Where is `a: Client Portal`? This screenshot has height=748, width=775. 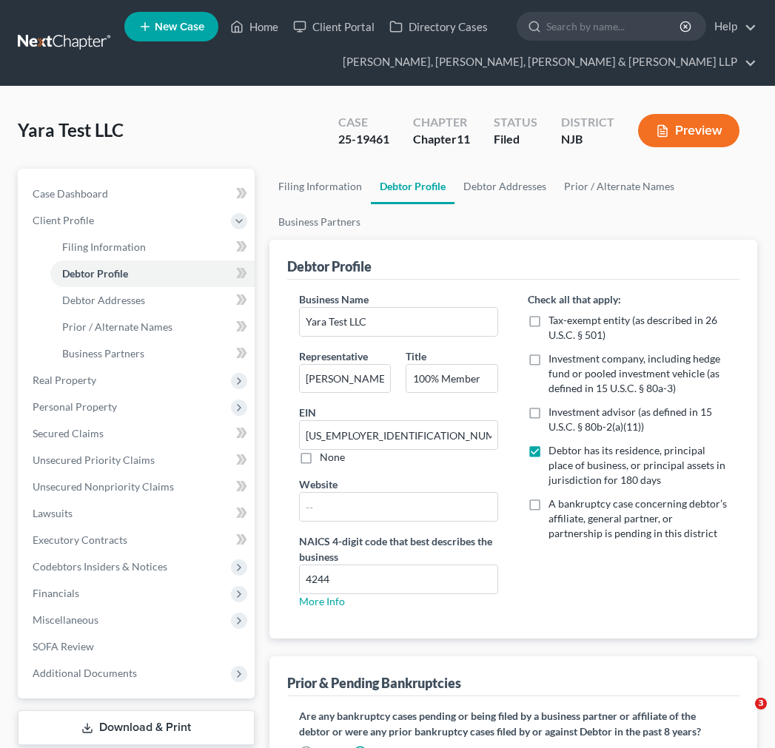
a: Client Portal is located at coordinates (334, 27).